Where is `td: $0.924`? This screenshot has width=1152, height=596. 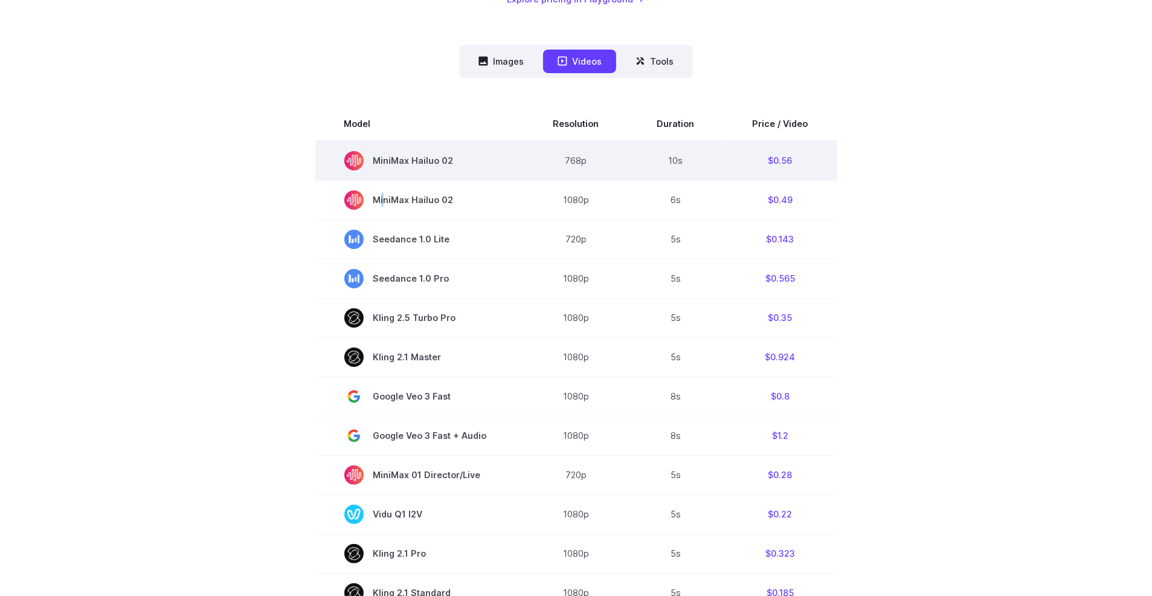 td: $0.924 is located at coordinates (780, 356).